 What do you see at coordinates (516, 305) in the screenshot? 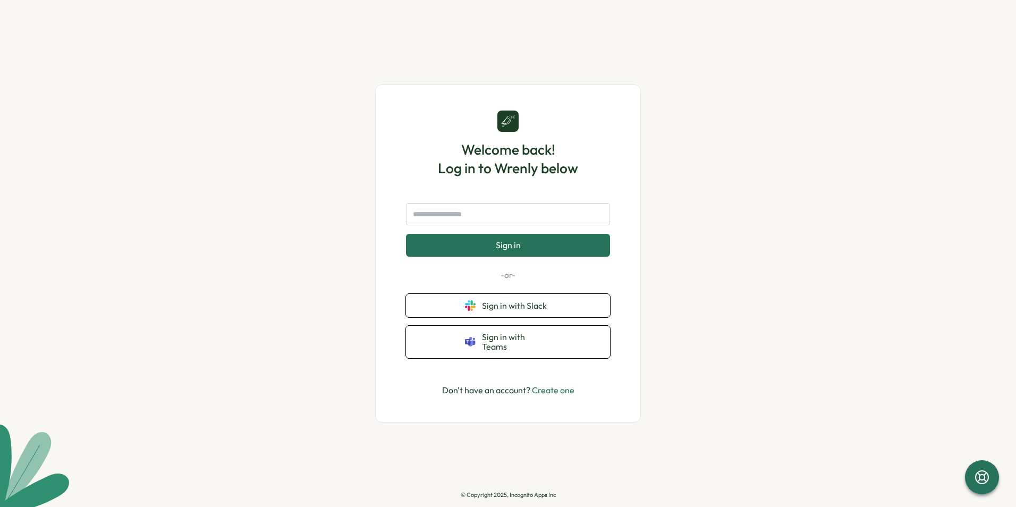
I see `span: Sign in with Slack` at bounding box center [516, 305].